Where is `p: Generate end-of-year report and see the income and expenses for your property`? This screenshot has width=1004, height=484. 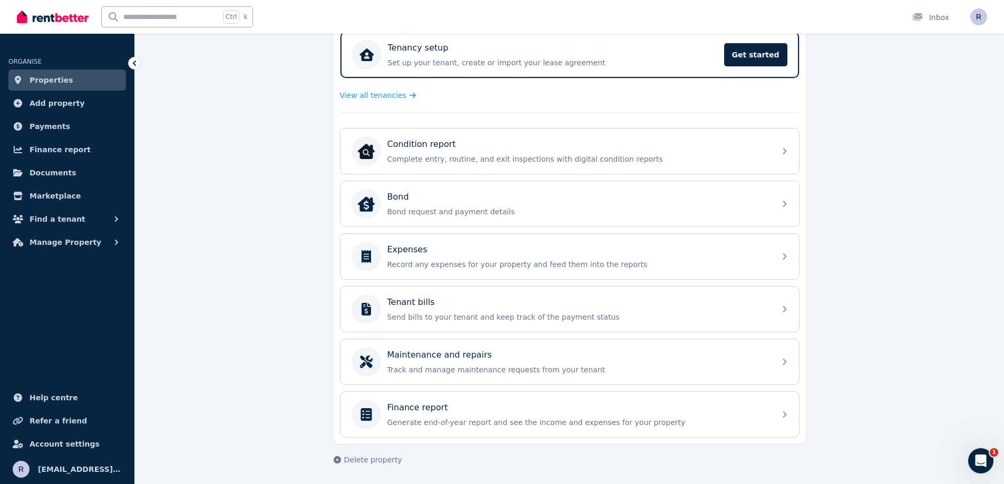
p: Generate end-of-year report and see the income and expenses for your property is located at coordinates (578, 423).